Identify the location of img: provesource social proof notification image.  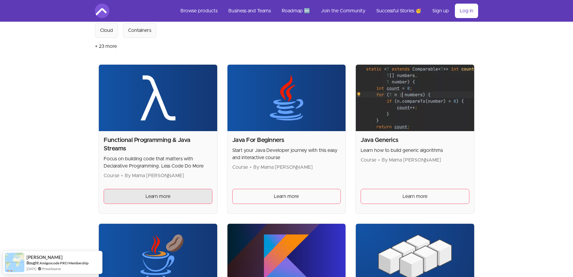
(14, 263).